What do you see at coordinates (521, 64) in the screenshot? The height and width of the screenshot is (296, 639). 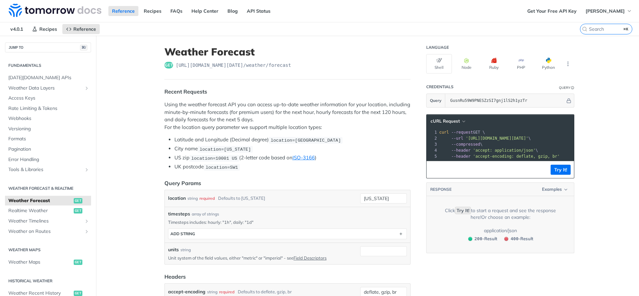 I see `button: PHP` at bounding box center [521, 64].